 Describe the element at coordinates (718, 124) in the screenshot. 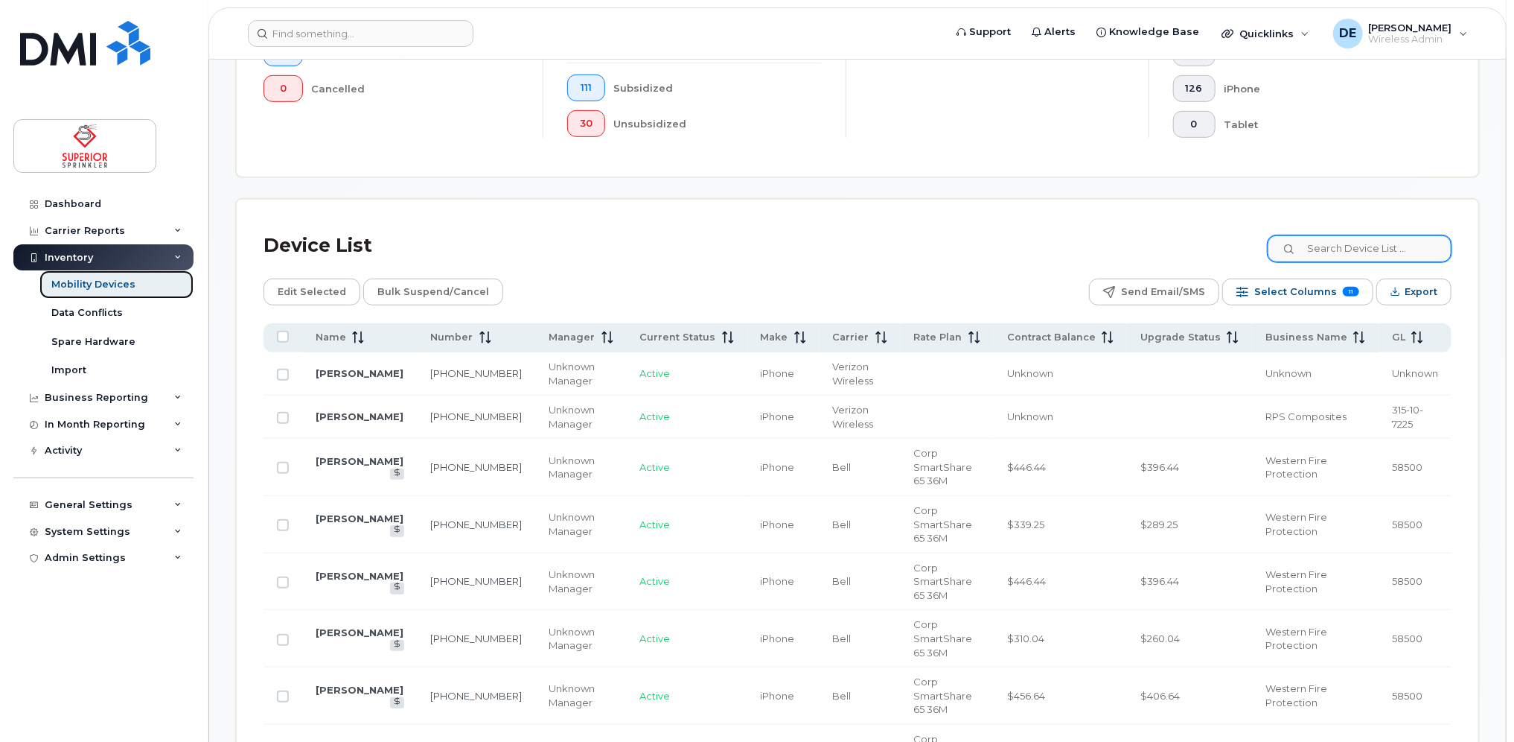

I see `div: Unsubsidized` at that location.